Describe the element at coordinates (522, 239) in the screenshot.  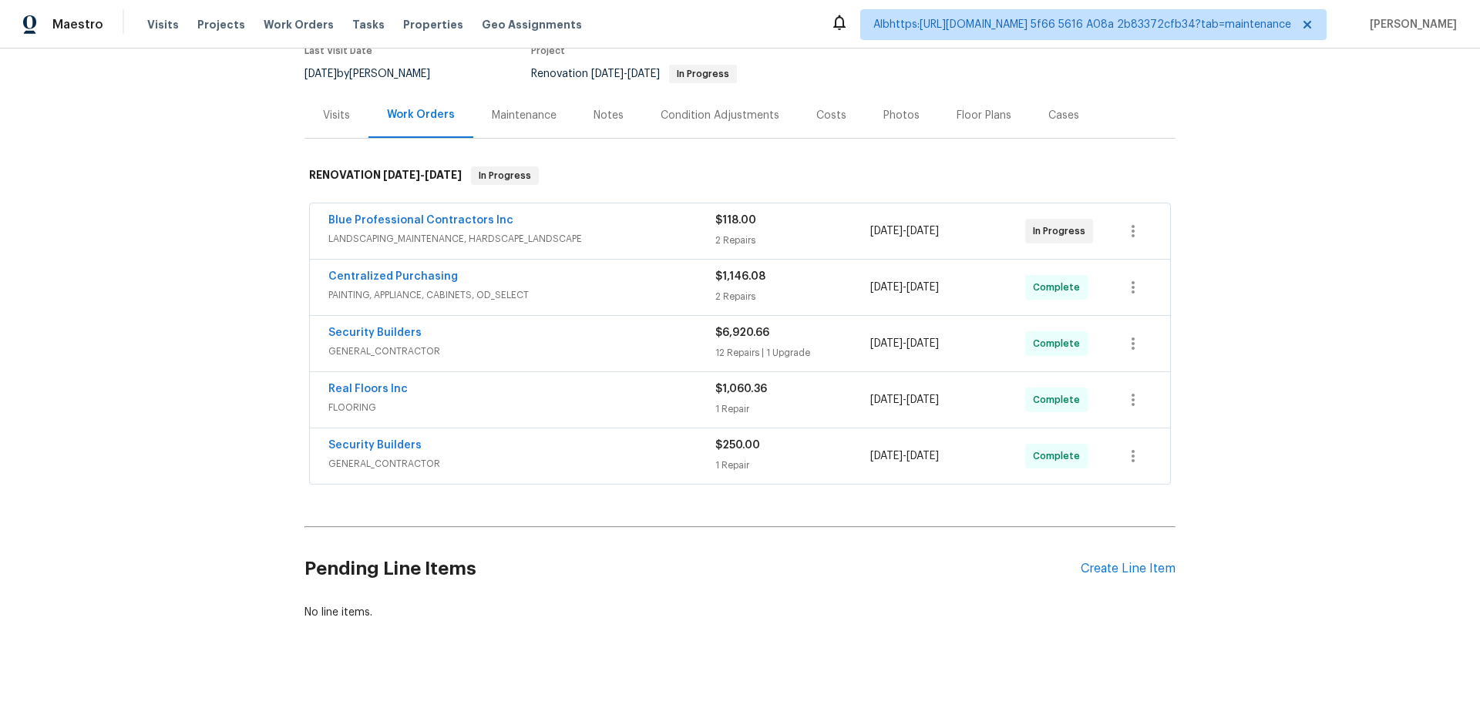
I see `span: LANDSCAPING_MAINTENANCE, HARDSCAPE_LANDSCAPE` at that location.